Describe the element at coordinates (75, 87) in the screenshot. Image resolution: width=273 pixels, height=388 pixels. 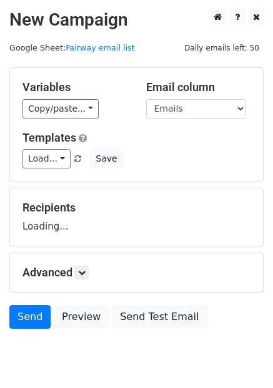
I see `h5: Variables` at that location.